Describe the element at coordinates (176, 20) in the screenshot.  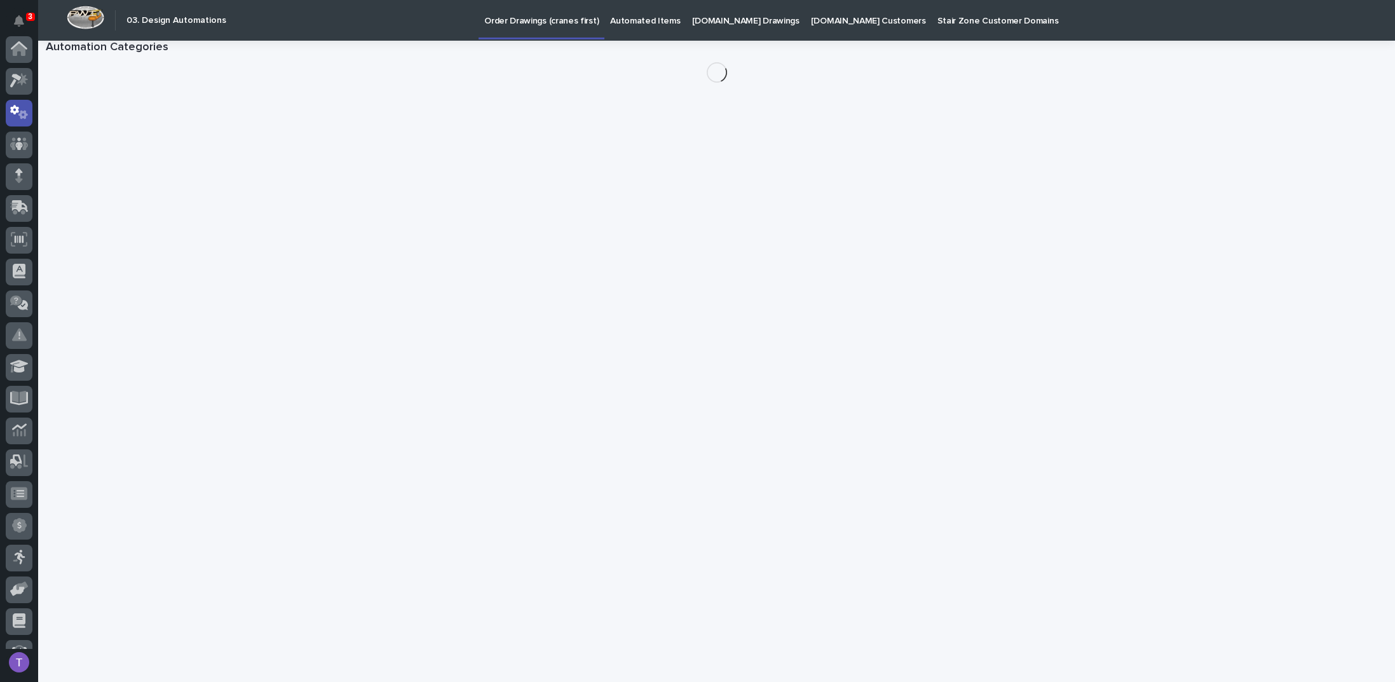
I see `h2: 03. Design Automations` at that location.